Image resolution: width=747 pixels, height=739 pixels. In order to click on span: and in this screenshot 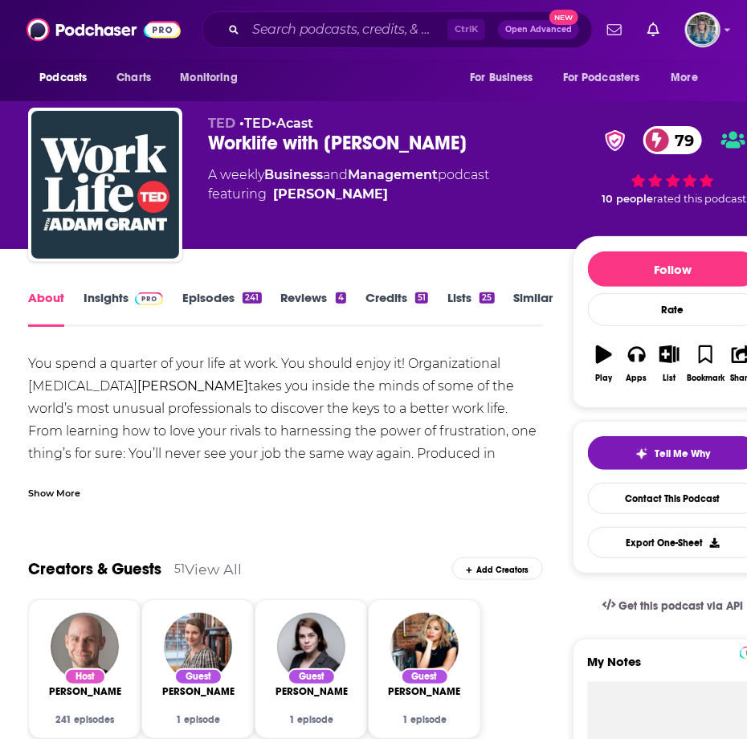, I will do `click(335, 174)`.